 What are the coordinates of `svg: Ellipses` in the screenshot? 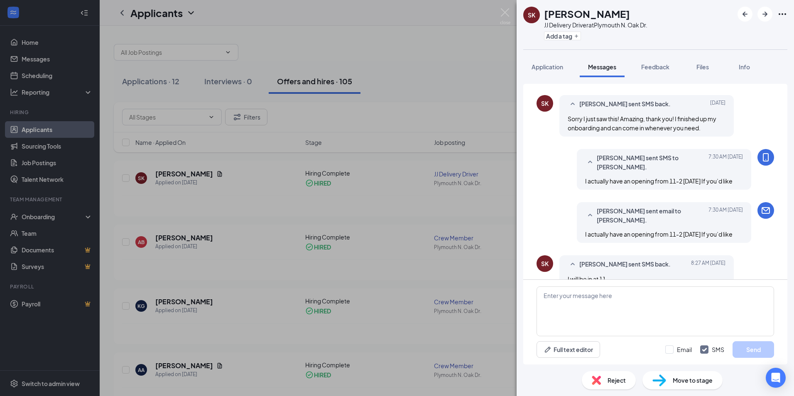 It's located at (783, 14).